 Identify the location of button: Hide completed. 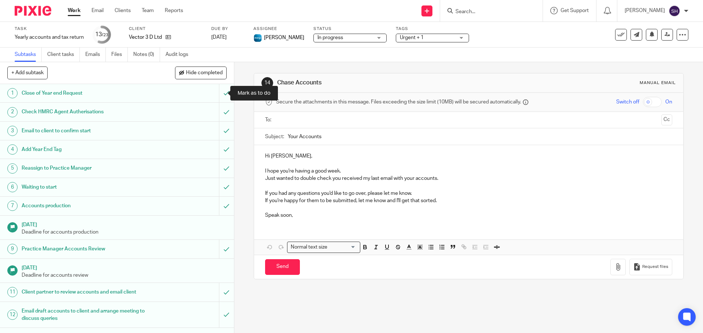
(201, 73).